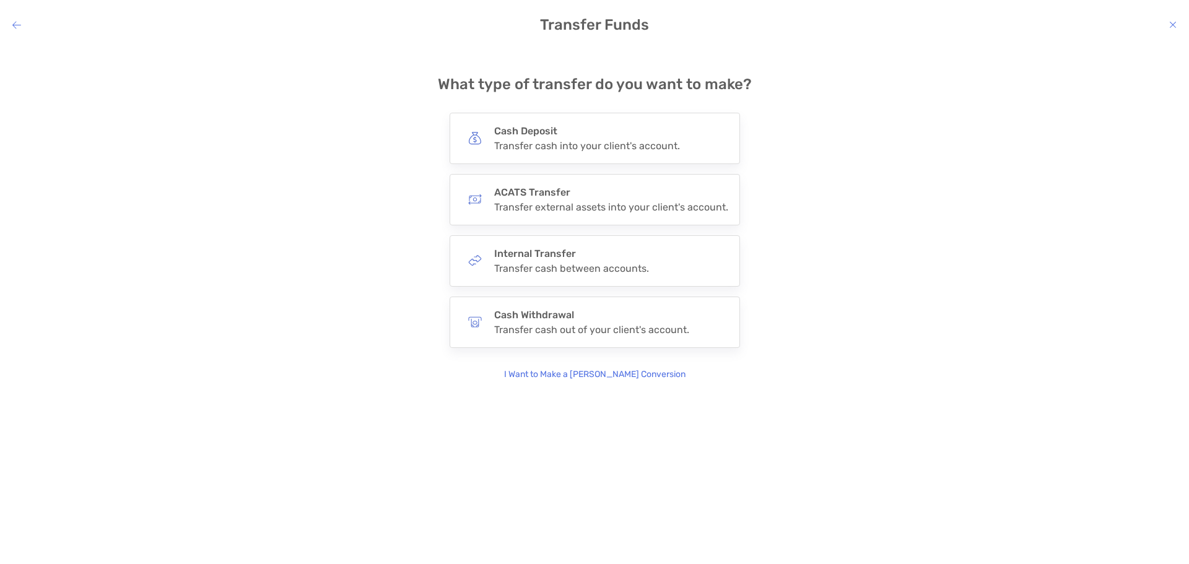 This screenshot has height=564, width=1189. Describe the element at coordinates (587, 146) in the screenshot. I see `div: Transfer cash into your client's account.` at that location.